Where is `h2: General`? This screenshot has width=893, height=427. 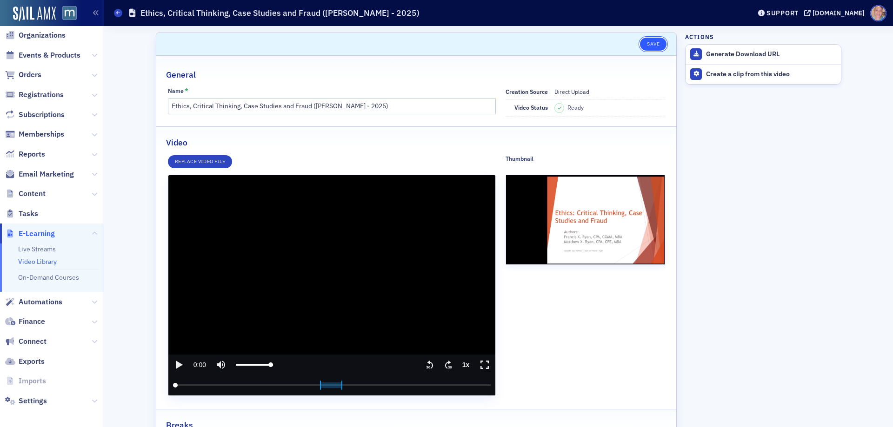 h2: General is located at coordinates (181, 75).